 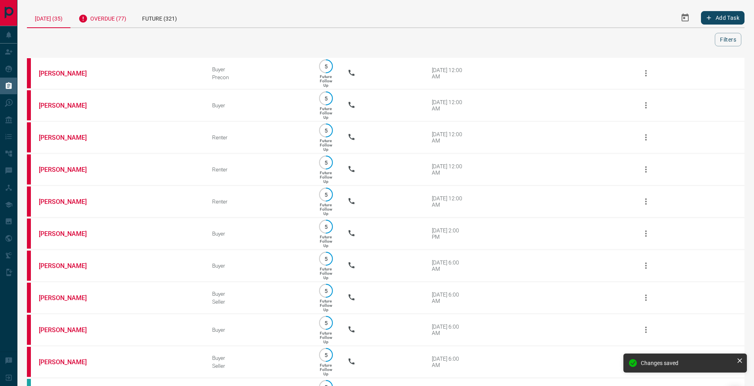 I want to click on div: Changes saved, so click(x=687, y=363).